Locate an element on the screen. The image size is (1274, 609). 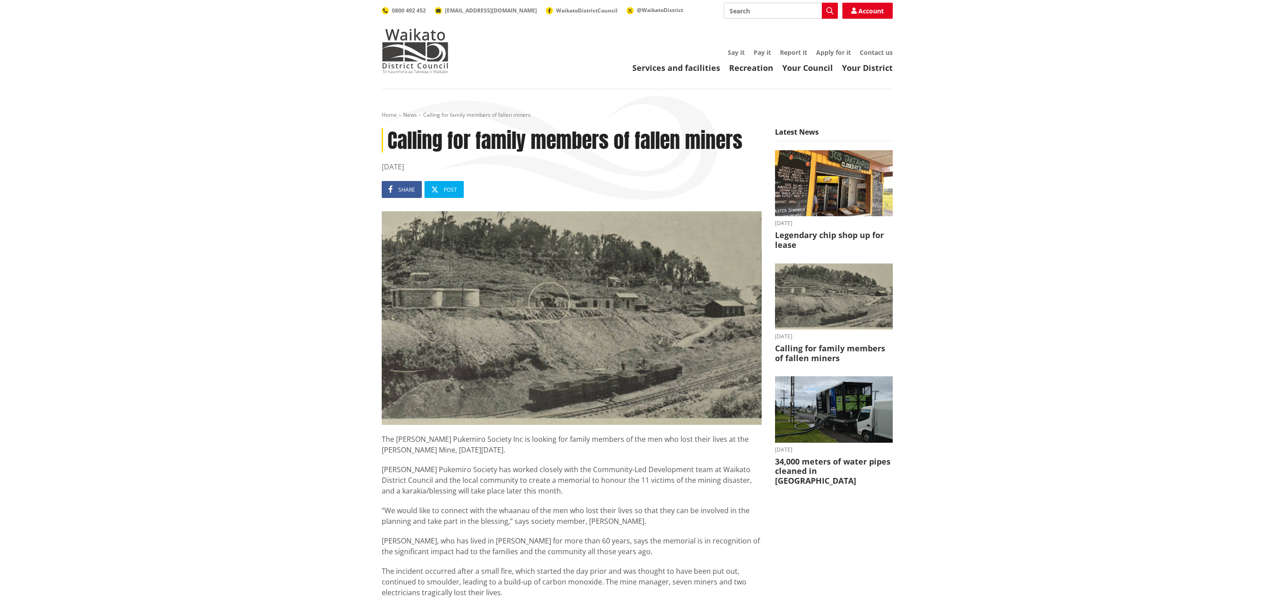
a: WaikatoDistrictCouncil is located at coordinates (581, 10).